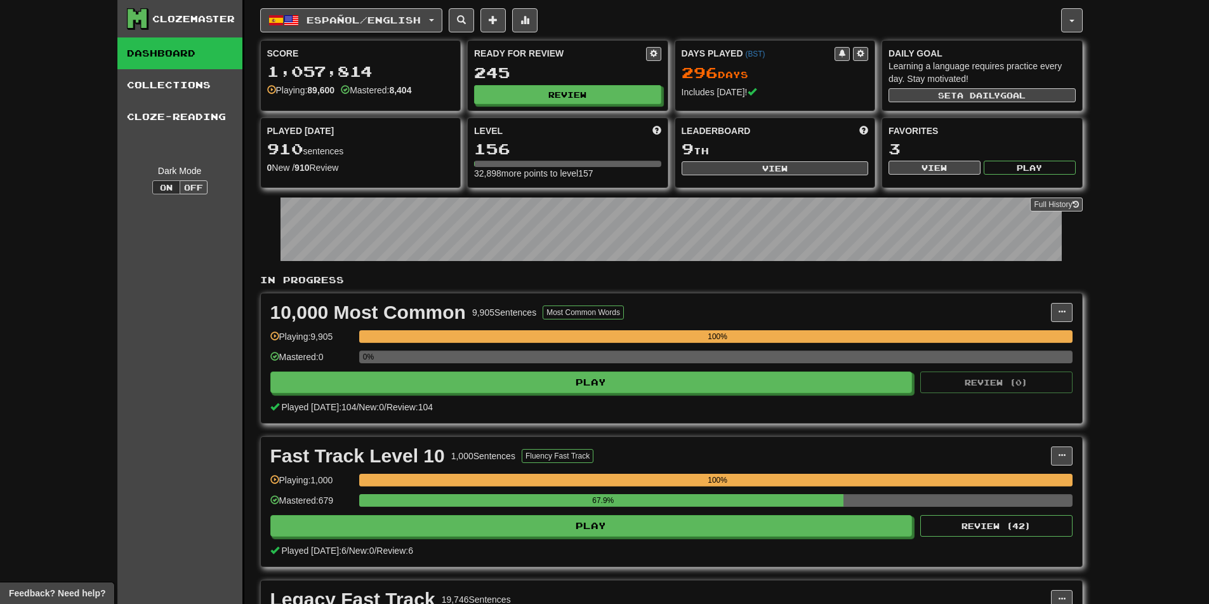 The image size is (1209, 604). I want to click on button: Off, so click(194, 187).